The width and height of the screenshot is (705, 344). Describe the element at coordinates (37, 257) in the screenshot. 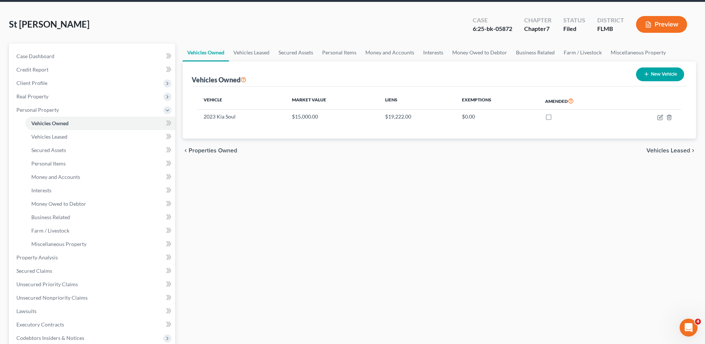

I see `span: Property Analysis` at that location.